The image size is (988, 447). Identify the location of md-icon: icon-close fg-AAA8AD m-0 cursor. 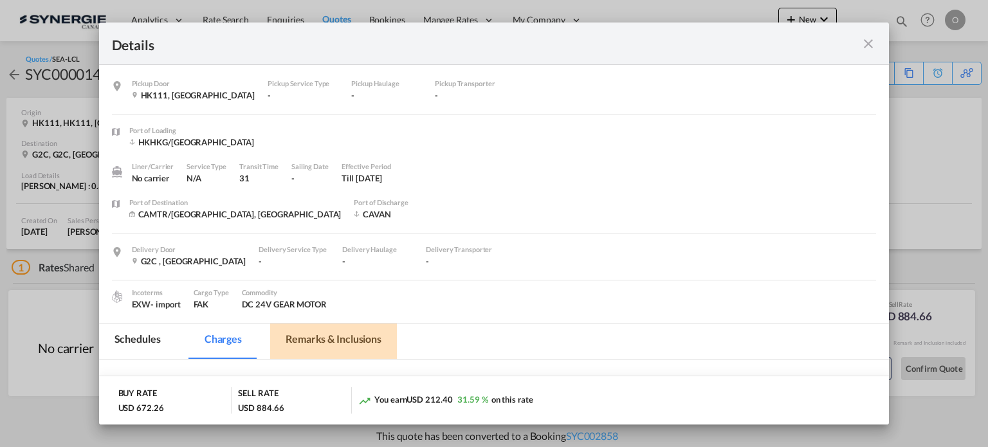
(868, 44).